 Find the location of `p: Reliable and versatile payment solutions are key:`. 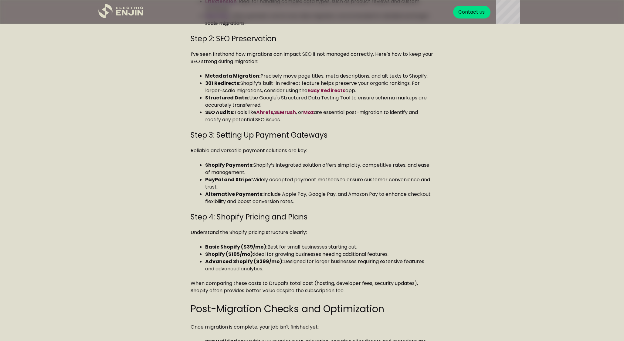

p: Reliable and versatile payment solutions are key: is located at coordinates (312, 151).